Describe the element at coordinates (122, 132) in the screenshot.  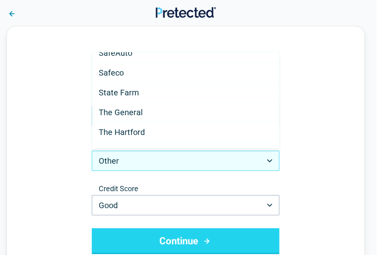
I see `span: The Hartford` at that location.